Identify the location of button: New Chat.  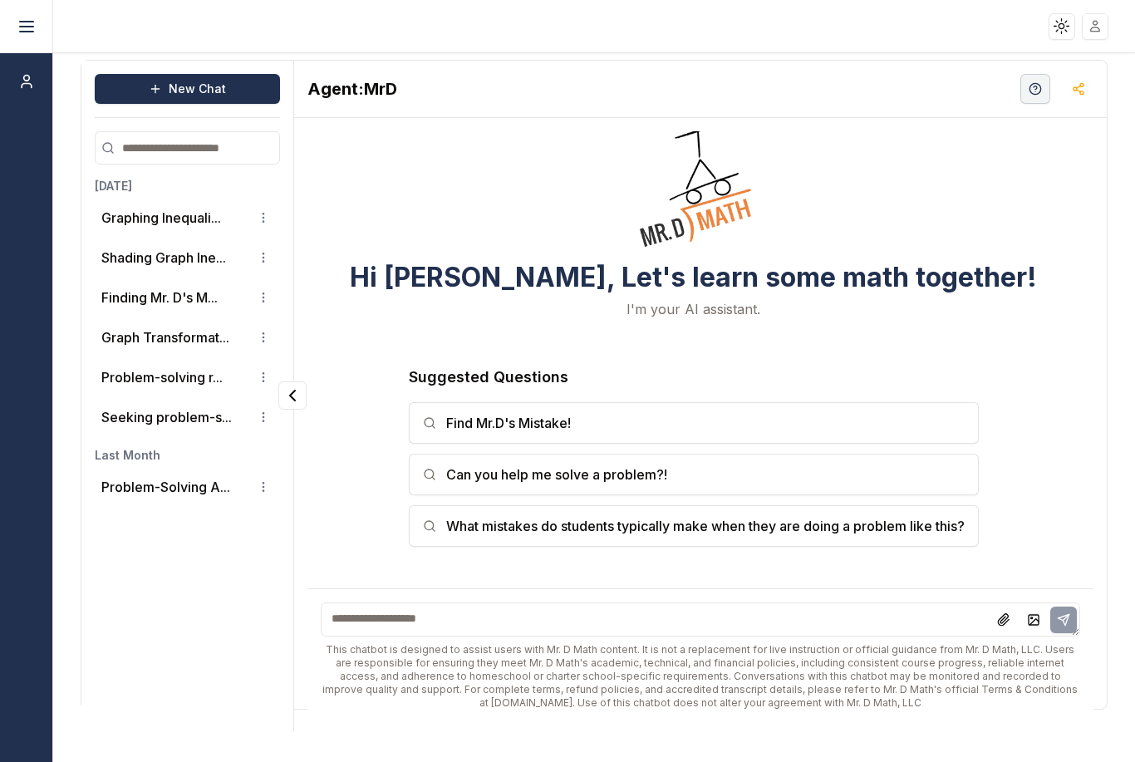
(187, 89).